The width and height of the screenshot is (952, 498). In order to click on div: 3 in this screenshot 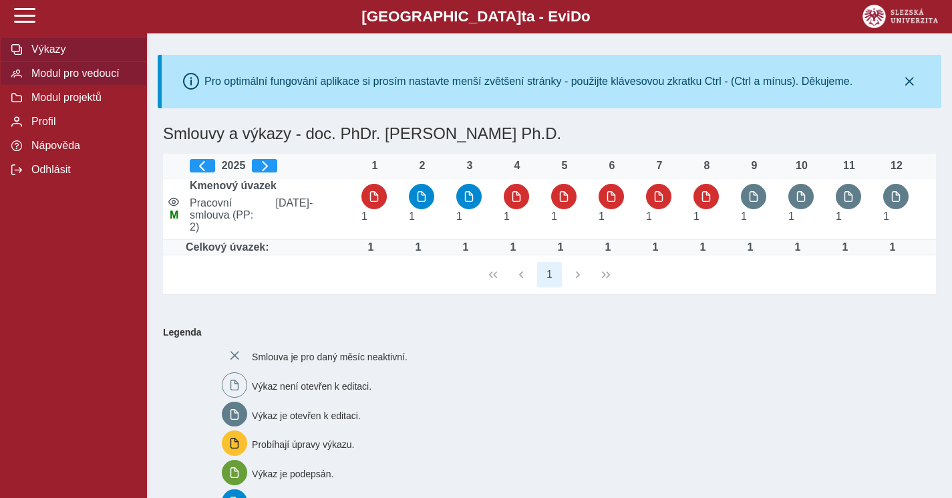, I will do `click(470, 166)`.